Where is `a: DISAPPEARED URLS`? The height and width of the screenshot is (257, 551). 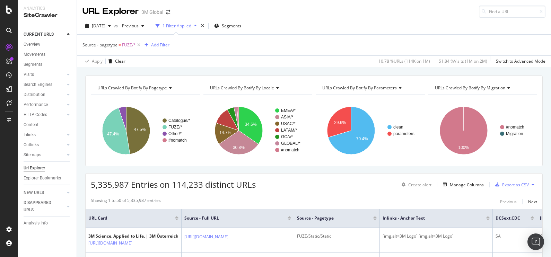
a: DISAPPEARED URLS is located at coordinates (44, 206).